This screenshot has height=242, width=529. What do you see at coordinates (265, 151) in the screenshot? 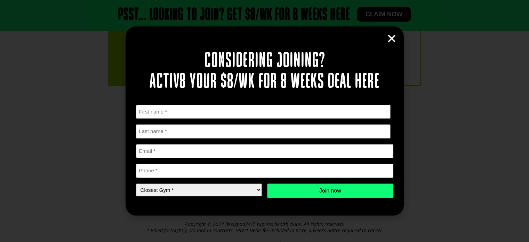
I see `input: Email *` at bounding box center [265, 151].